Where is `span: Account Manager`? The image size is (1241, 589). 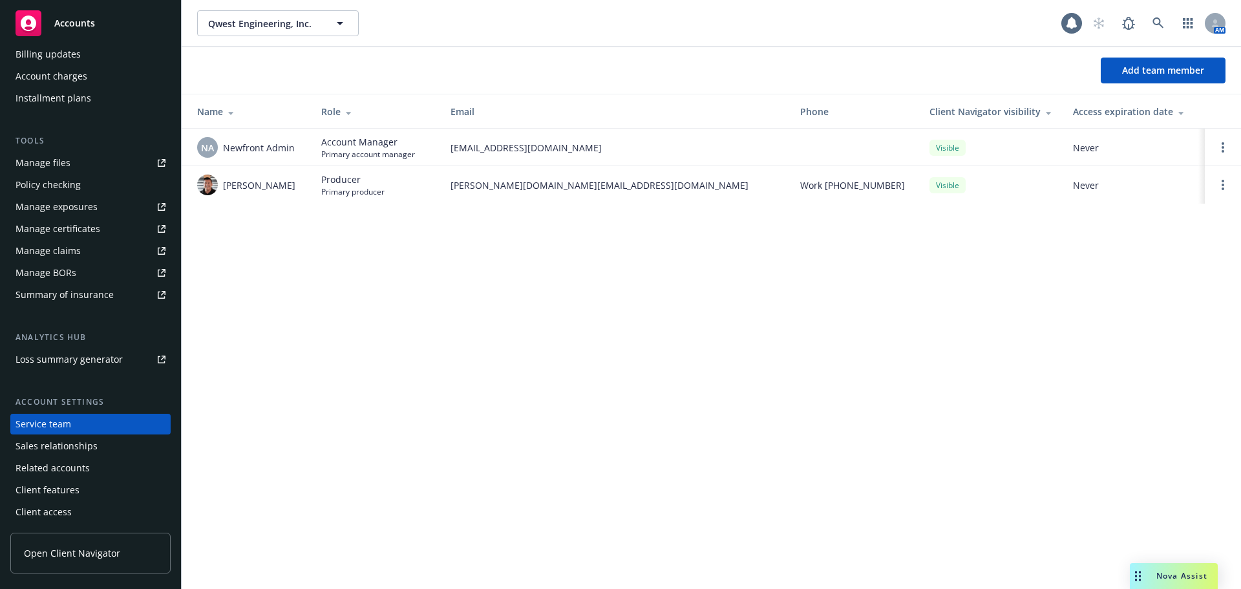
span: Account Manager is located at coordinates (368, 142).